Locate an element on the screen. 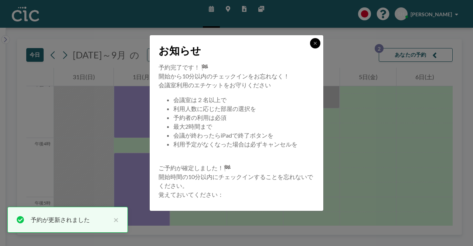 The image size is (473, 246). font: 会議室は２名以上で is located at coordinates (200, 99).